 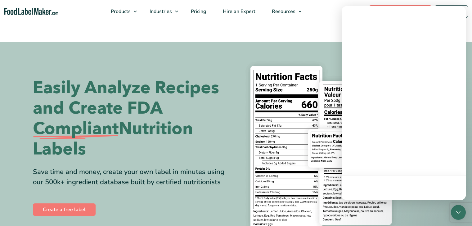 I want to click on span: Products, so click(x=120, y=11).